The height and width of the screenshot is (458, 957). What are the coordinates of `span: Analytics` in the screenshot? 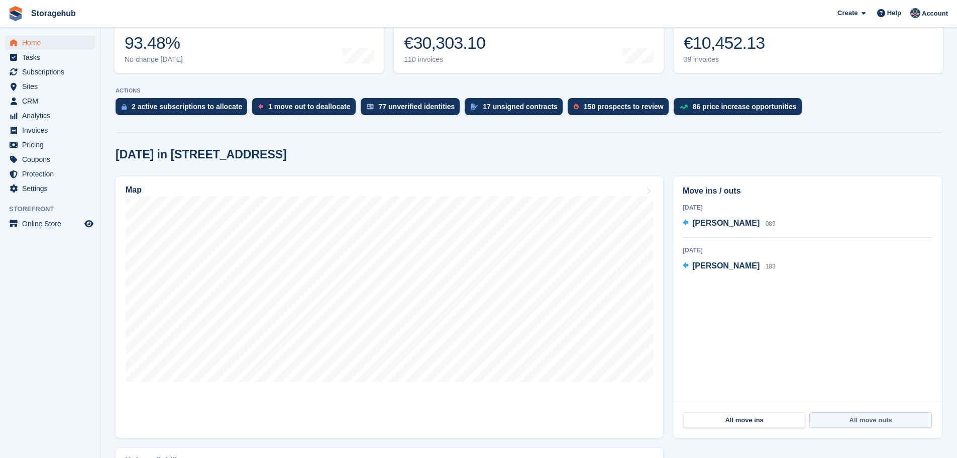 It's located at (52, 116).